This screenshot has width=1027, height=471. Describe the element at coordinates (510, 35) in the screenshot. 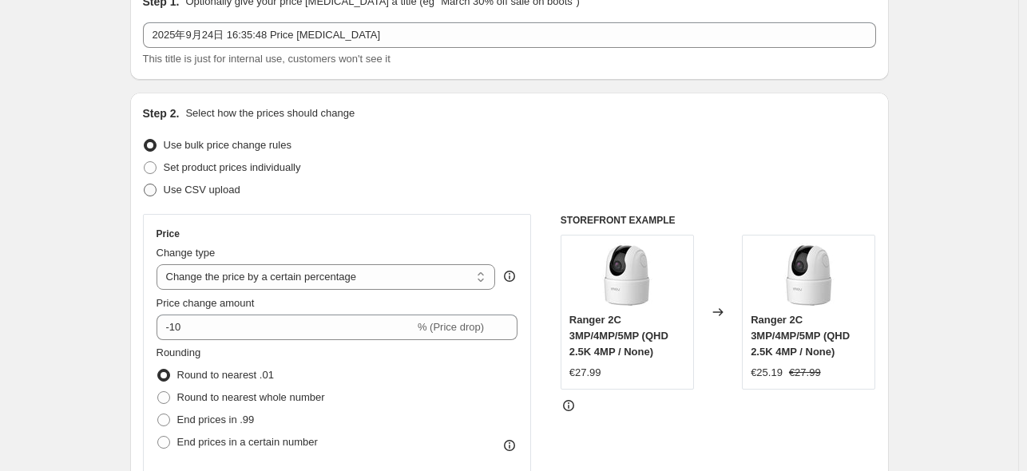

I see `input: 30% off holiday sale` at that location.